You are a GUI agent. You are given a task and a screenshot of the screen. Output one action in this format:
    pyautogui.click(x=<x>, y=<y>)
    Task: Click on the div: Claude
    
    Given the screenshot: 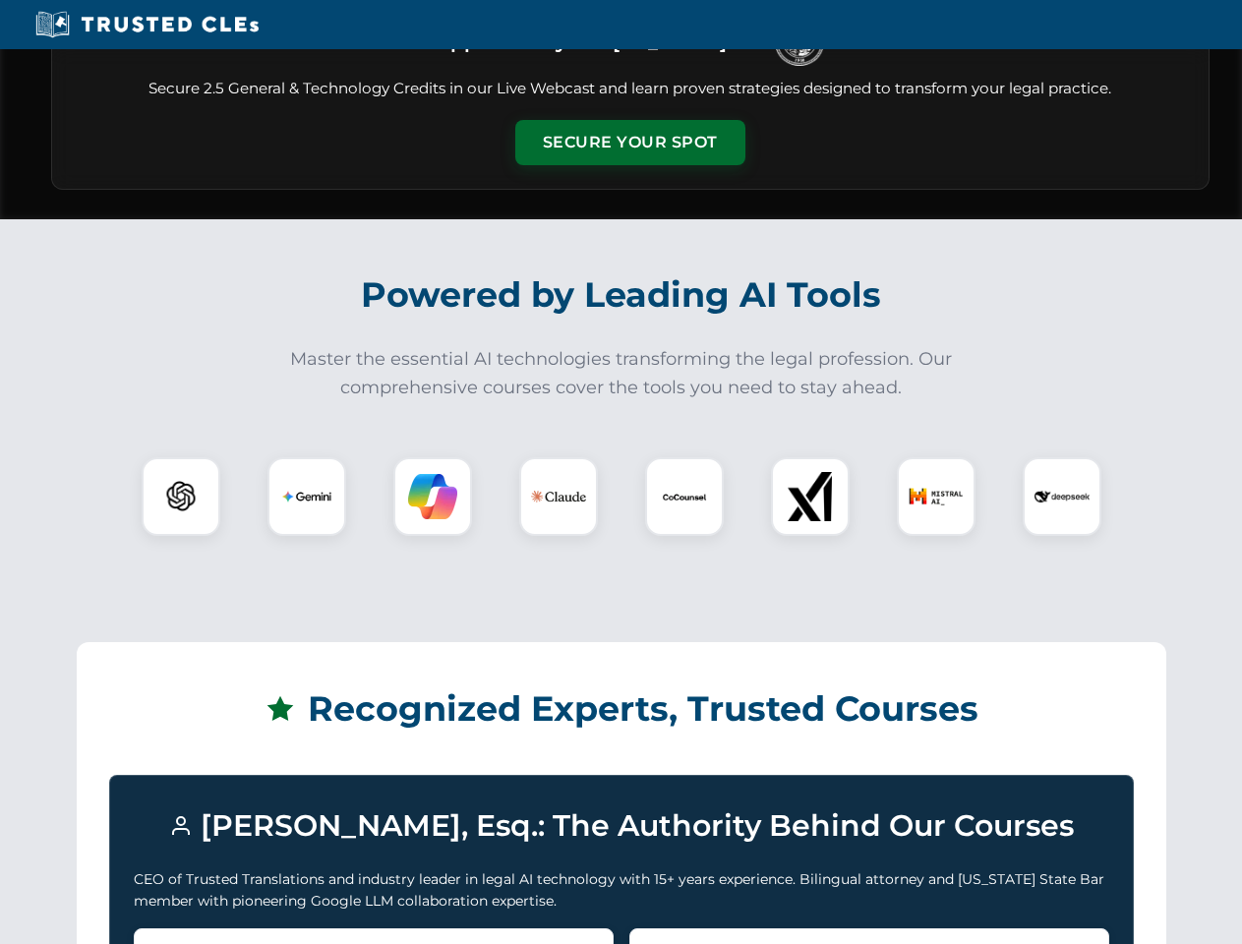 What is the action you would take?
    pyautogui.click(x=558, y=496)
    